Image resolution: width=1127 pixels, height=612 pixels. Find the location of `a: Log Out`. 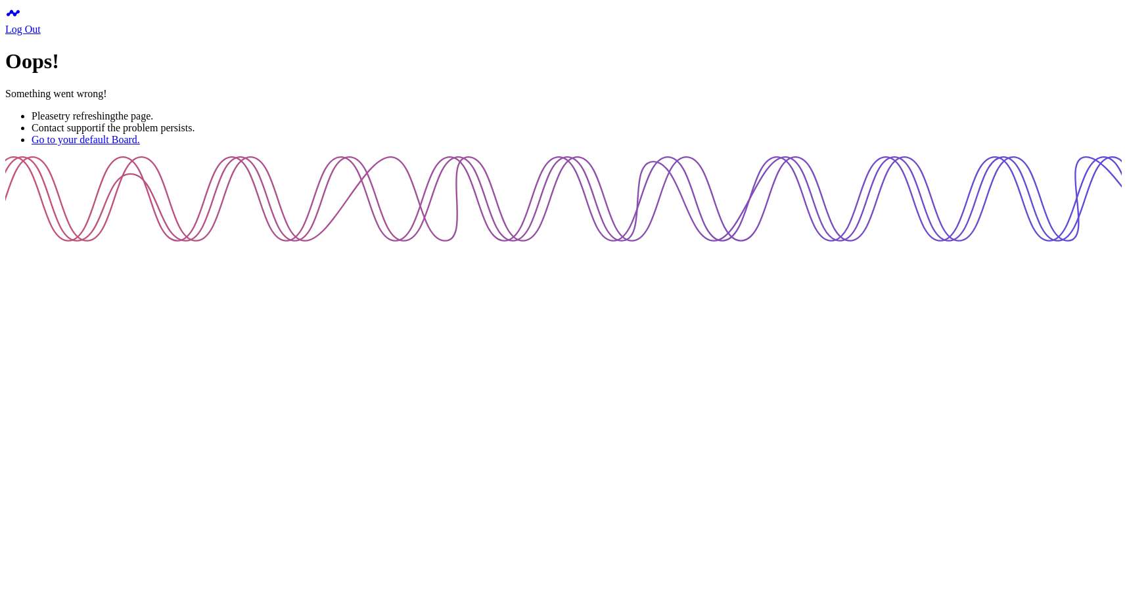

a: Log Out is located at coordinates (23, 29).